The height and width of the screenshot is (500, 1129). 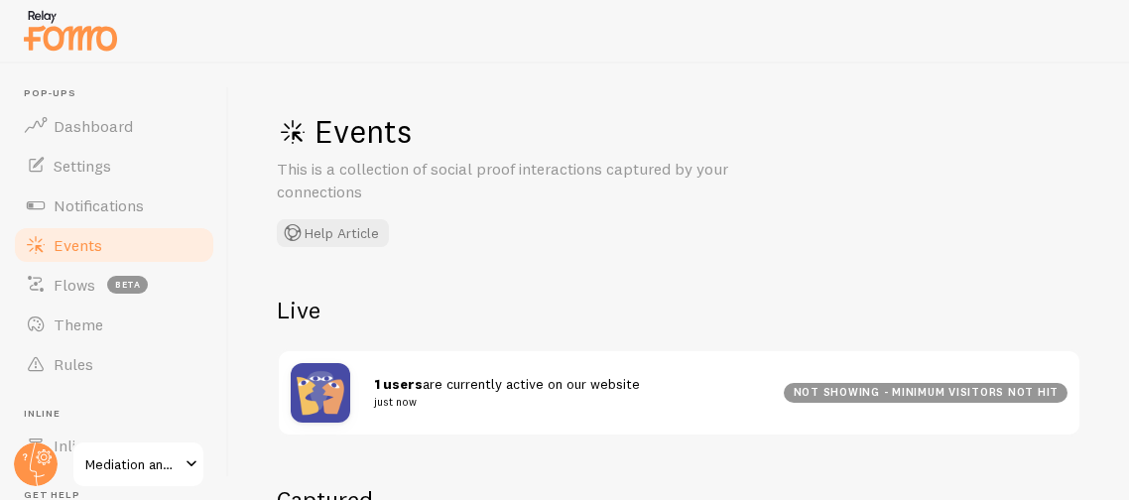 What do you see at coordinates (114, 205) in the screenshot?
I see `a: Notifications` at bounding box center [114, 205].